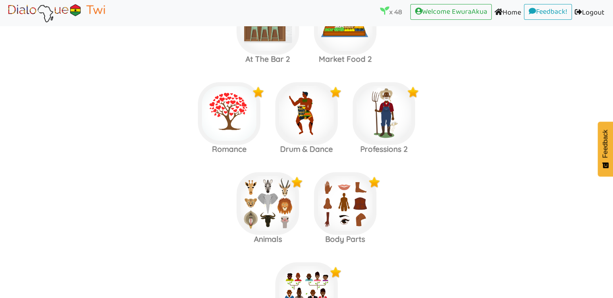  Describe the element at coordinates (451, 12) in the screenshot. I see `a: Welcome EwuraAkua` at that location.